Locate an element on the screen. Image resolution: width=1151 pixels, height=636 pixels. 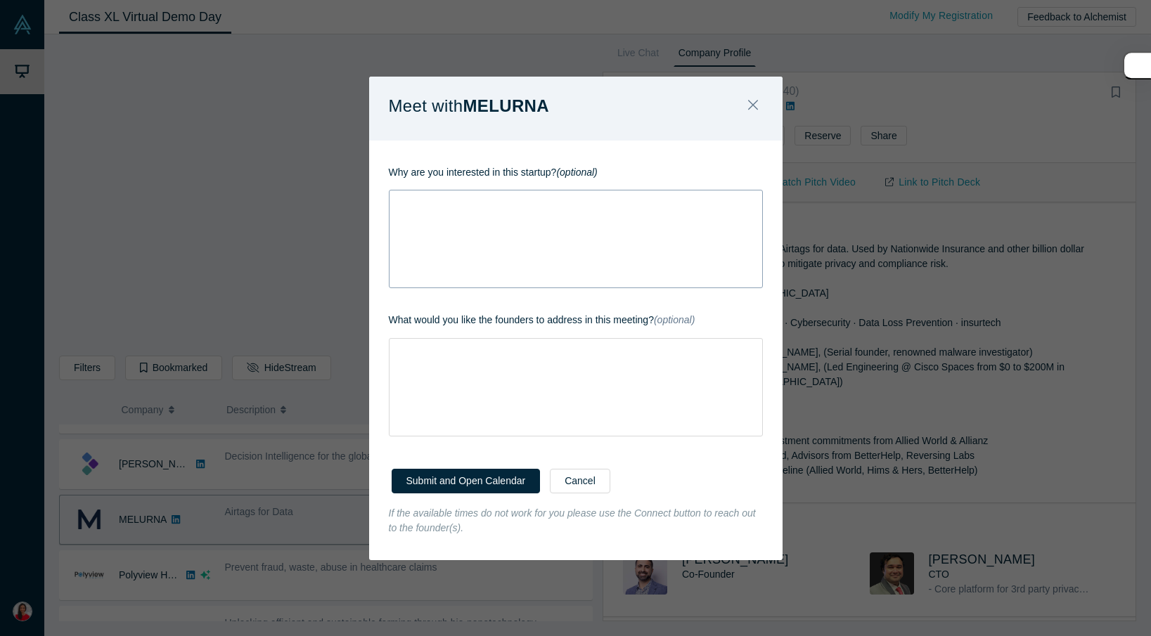
strong: (optional) is located at coordinates (576, 172).